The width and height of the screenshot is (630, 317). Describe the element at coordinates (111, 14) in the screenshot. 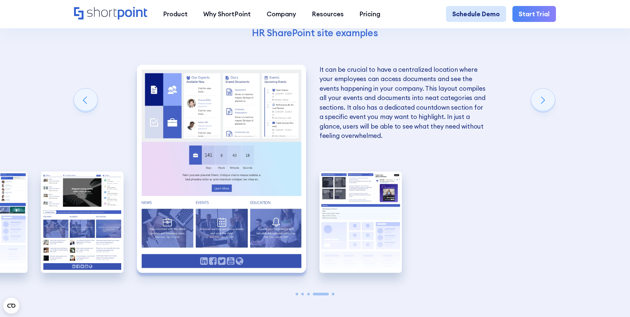

I see `a: Home` at that location.